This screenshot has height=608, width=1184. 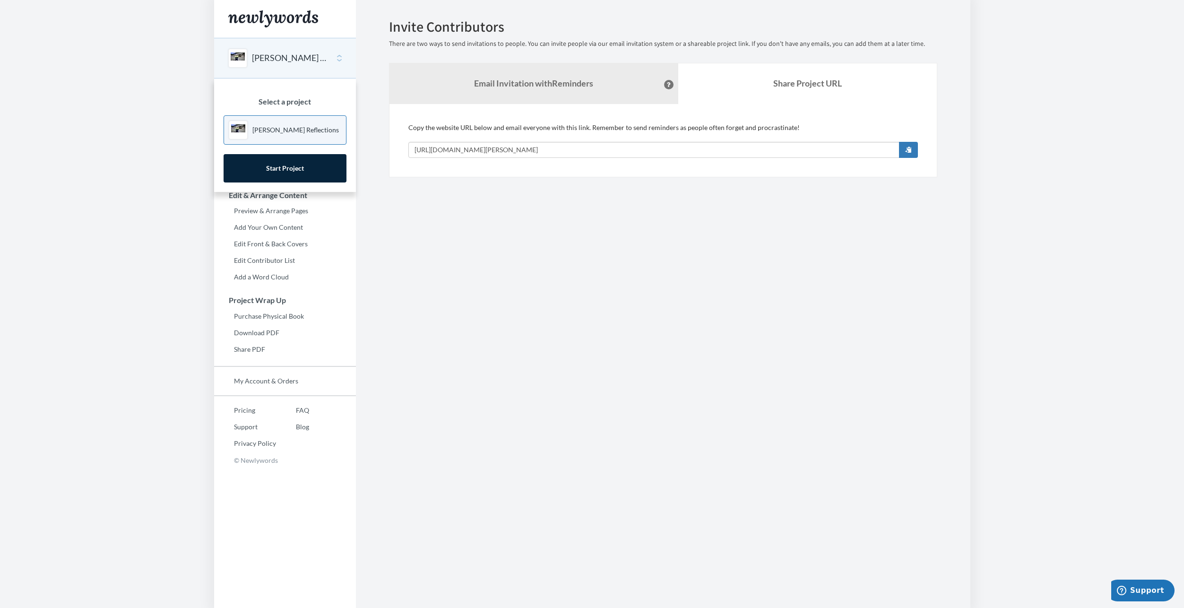 I want to click on a: Support, so click(x=245, y=427).